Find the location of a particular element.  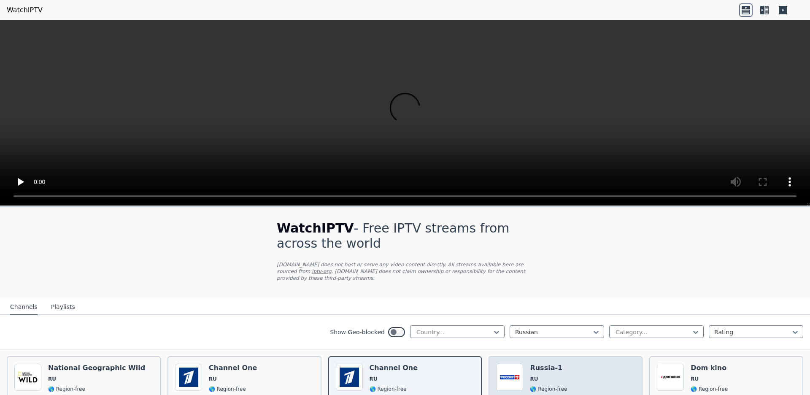

img: Russia-1 is located at coordinates (510, 377).